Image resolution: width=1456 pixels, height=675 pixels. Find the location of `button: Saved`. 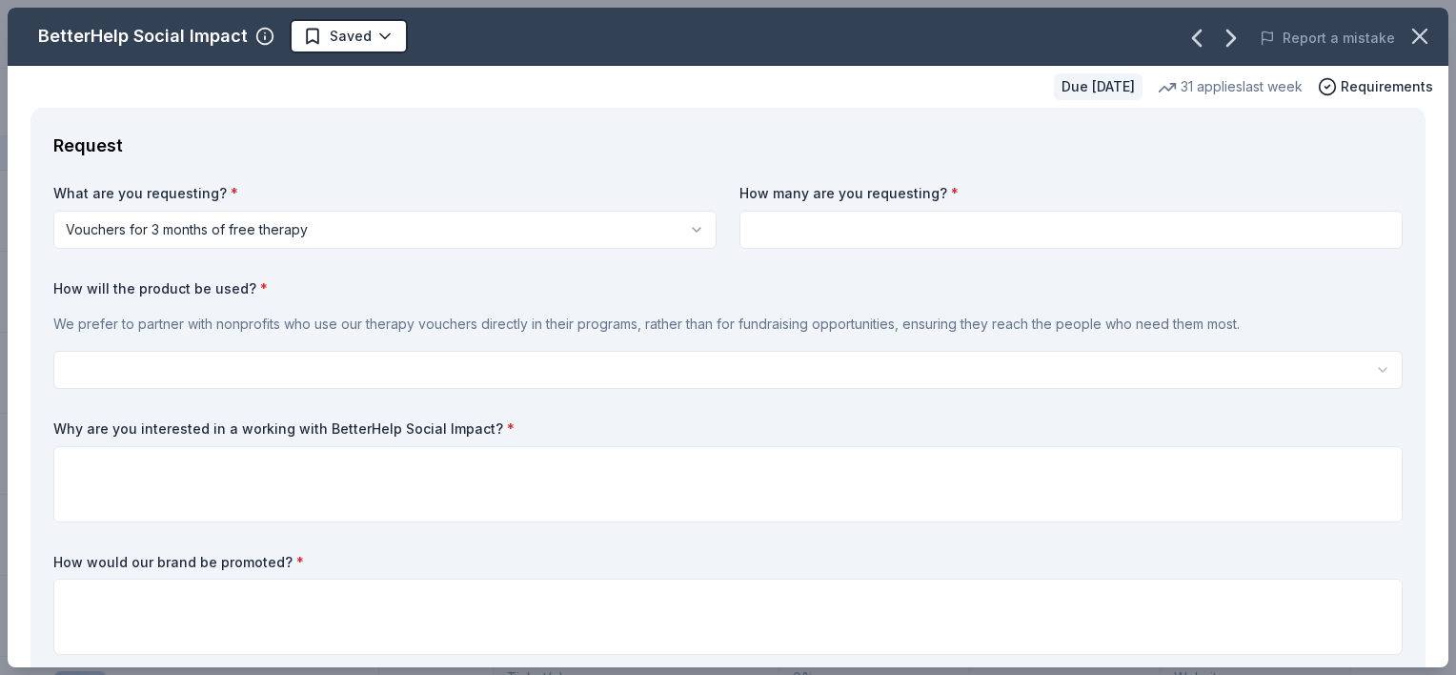

button: Saved is located at coordinates (349, 36).